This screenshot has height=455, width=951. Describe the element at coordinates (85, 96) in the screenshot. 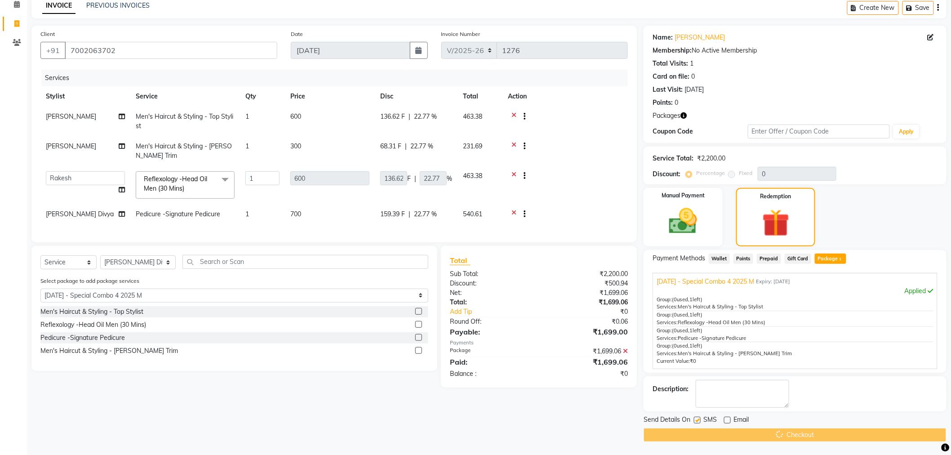

I see `th: Stylist` at that location.